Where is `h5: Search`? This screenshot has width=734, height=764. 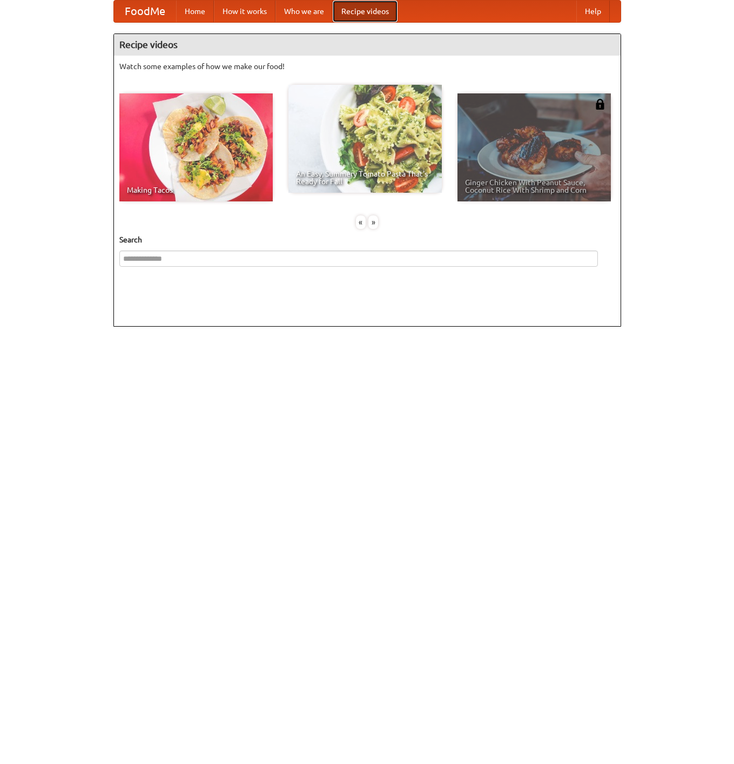
h5: Search is located at coordinates (367, 240).